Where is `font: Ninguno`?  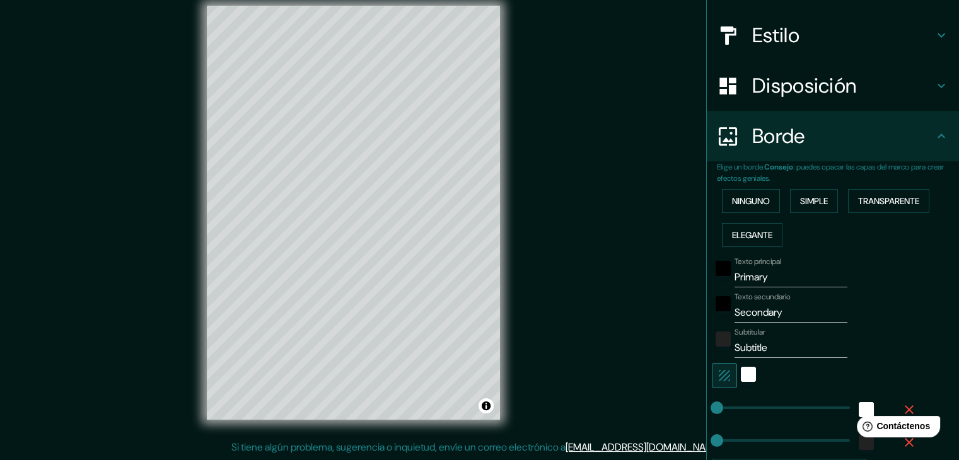
font: Ninguno is located at coordinates (751, 201).